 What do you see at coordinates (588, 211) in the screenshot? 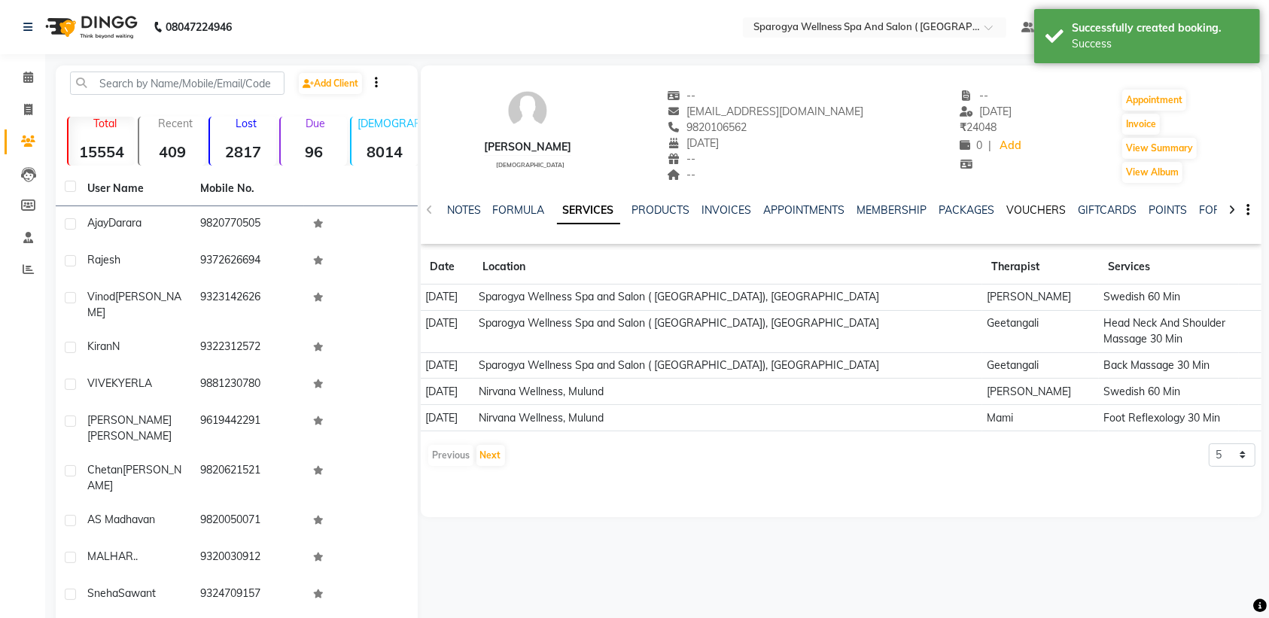
I see `a: SERVICES` at bounding box center [588, 211].